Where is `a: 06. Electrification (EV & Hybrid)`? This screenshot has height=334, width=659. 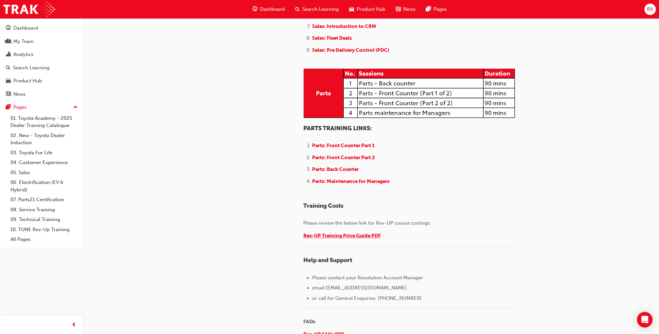 a: 06. Electrification (EV & Hybrid) is located at coordinates (44, 186).